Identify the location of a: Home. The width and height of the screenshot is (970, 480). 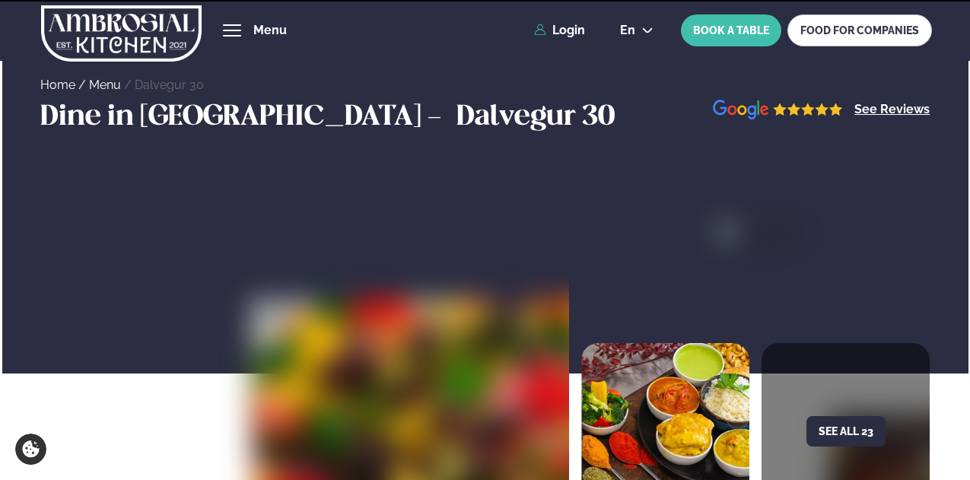
(58, 84).